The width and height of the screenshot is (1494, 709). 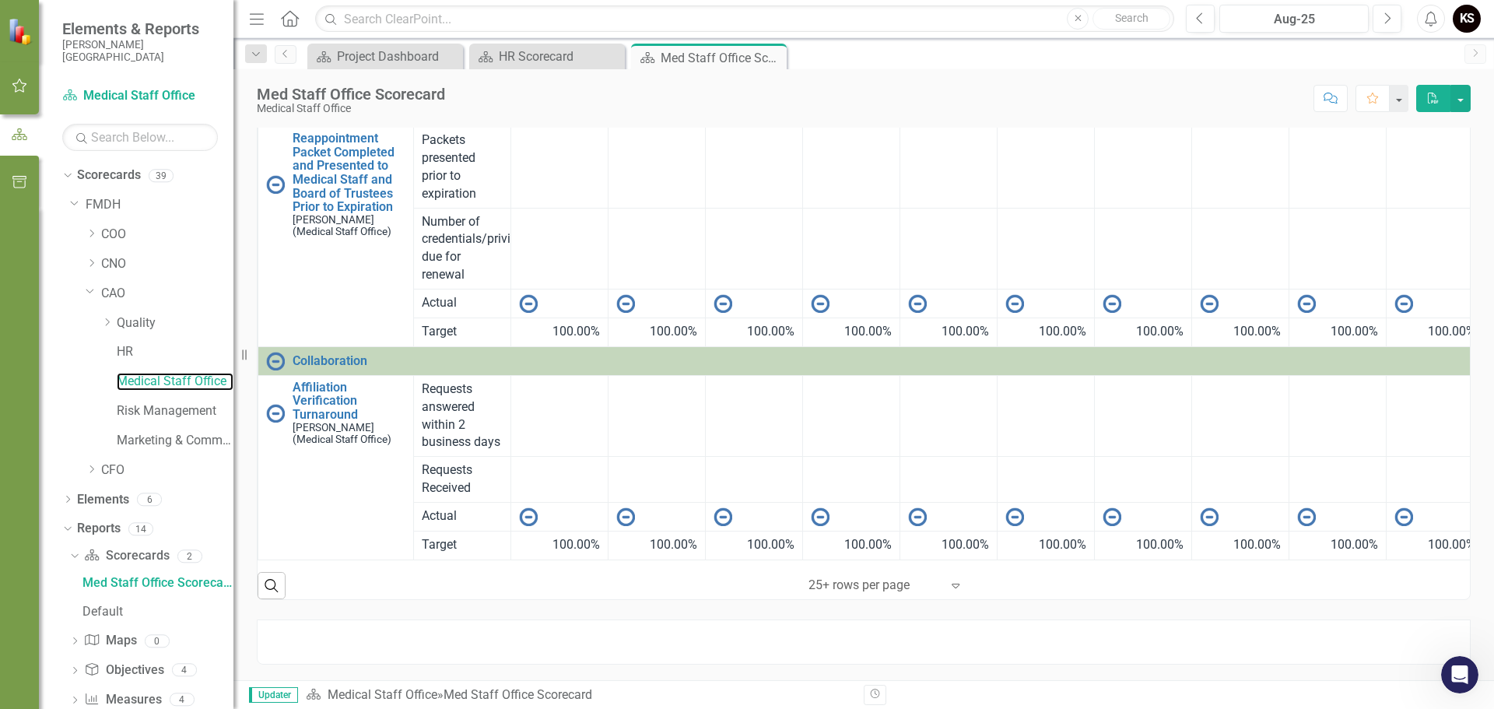 I want to click on div: Default, so click(x=158, y=611).